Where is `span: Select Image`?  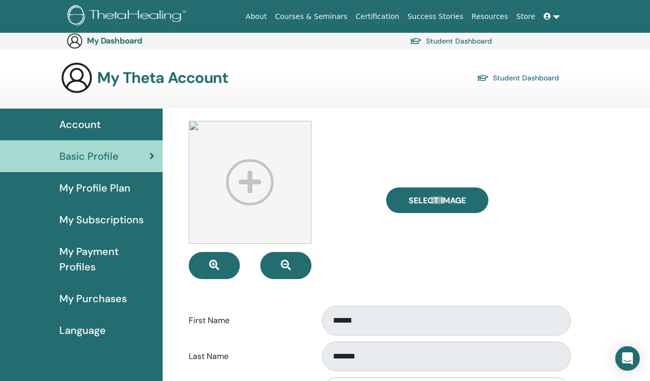
span: Select Image is located at coordinates (437, 200).